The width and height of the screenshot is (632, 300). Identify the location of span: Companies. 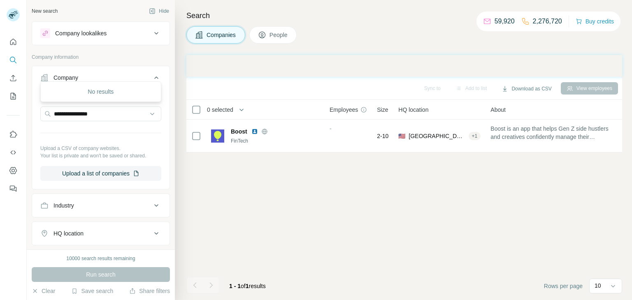
(221, 35).